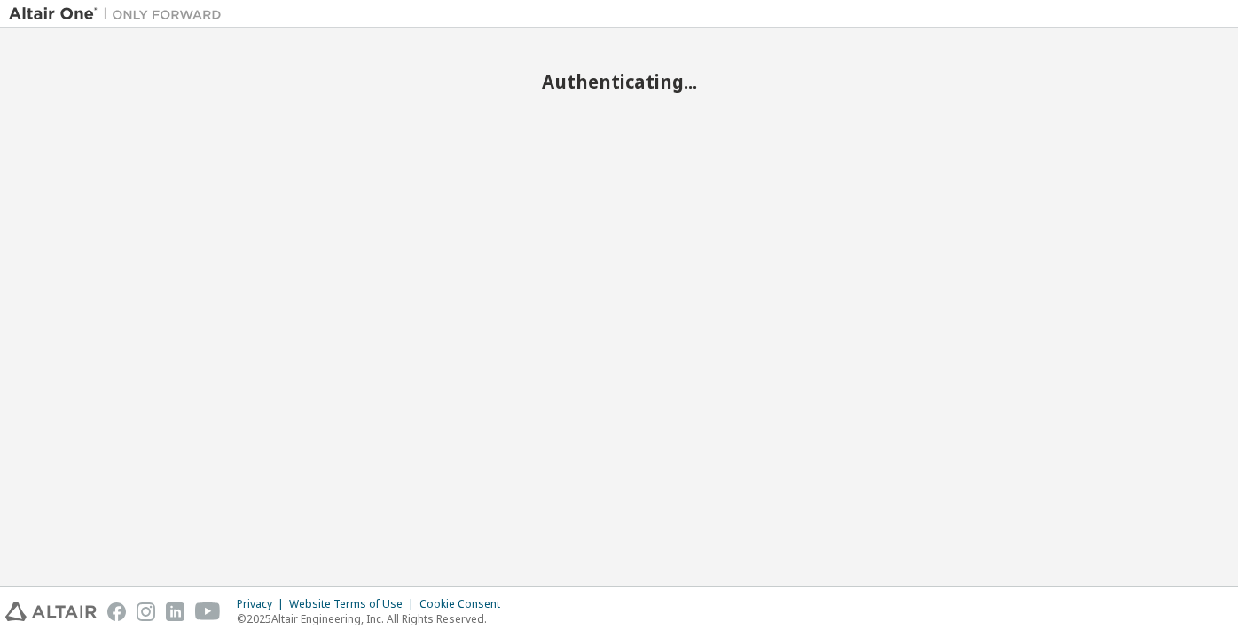  I want to click on img: instagram.svg, so click(145, 612).